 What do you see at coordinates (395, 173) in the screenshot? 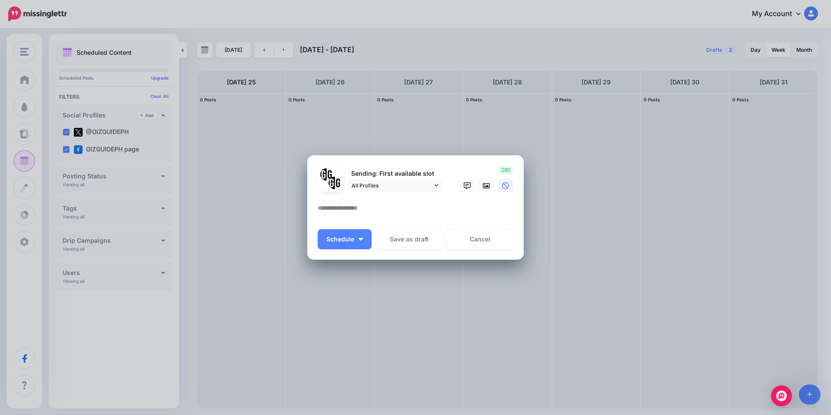
I see `p: Sending: First available slot` at bounding box center [395, 173].